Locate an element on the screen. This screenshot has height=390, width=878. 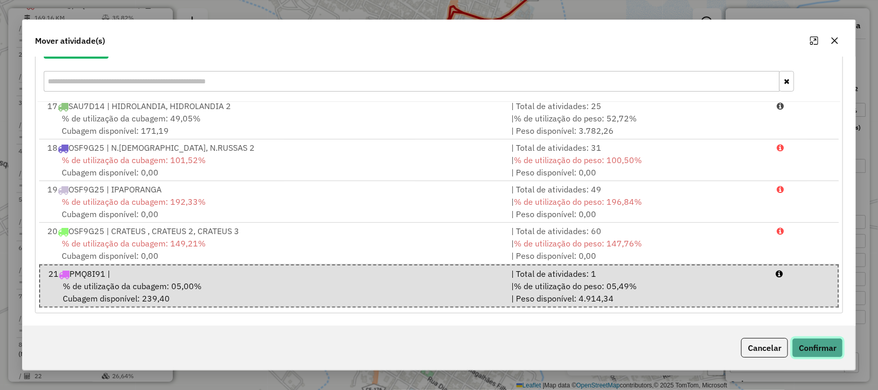
div: 21 PMQ8I91 | is located at coordinates (274, 274).